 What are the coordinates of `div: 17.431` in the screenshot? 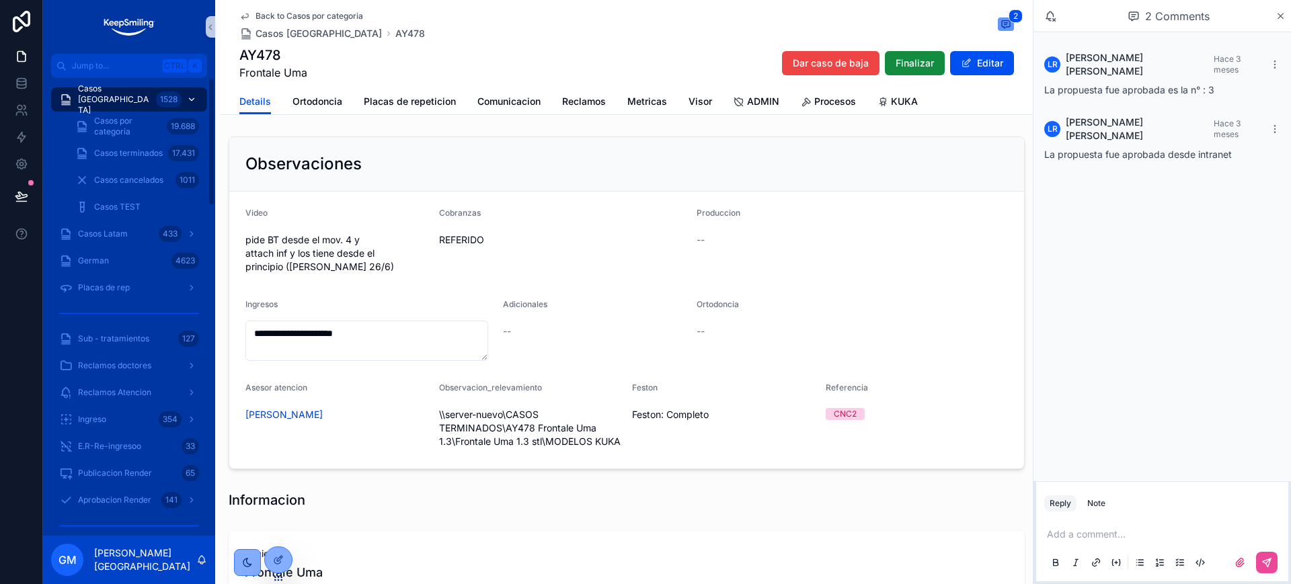 It's located at (184, 153).